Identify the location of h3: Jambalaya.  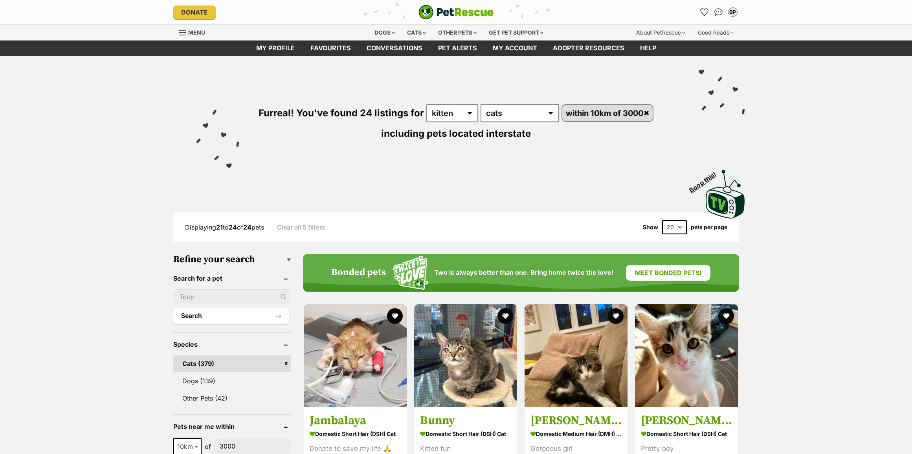
(355, 420).